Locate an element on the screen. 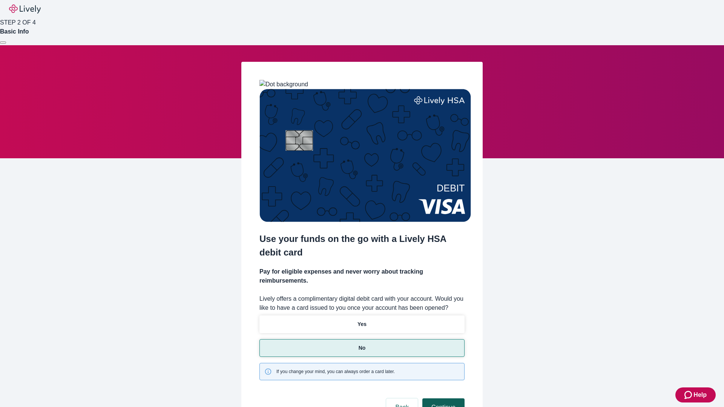 The image size is (724, 407). button: Yes is located at coordinates (362, 324).